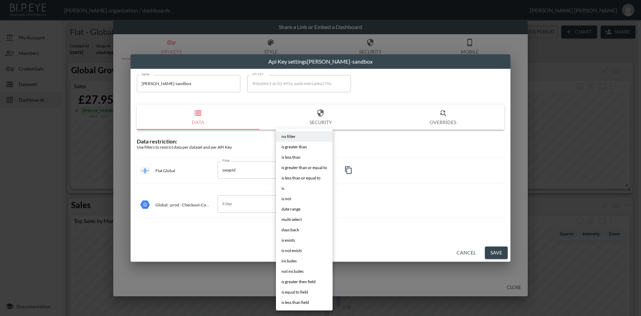 The height and width of the screenshot is (316, 641). I want to click on span: is greater then field, so click(299, 282).